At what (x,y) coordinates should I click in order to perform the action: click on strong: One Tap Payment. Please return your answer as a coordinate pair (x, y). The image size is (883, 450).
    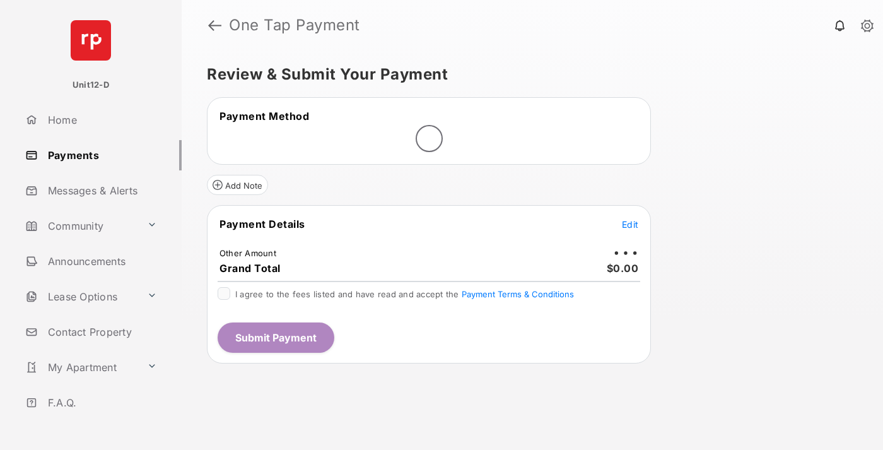
    Looking at the image, I should click on (295, 25).